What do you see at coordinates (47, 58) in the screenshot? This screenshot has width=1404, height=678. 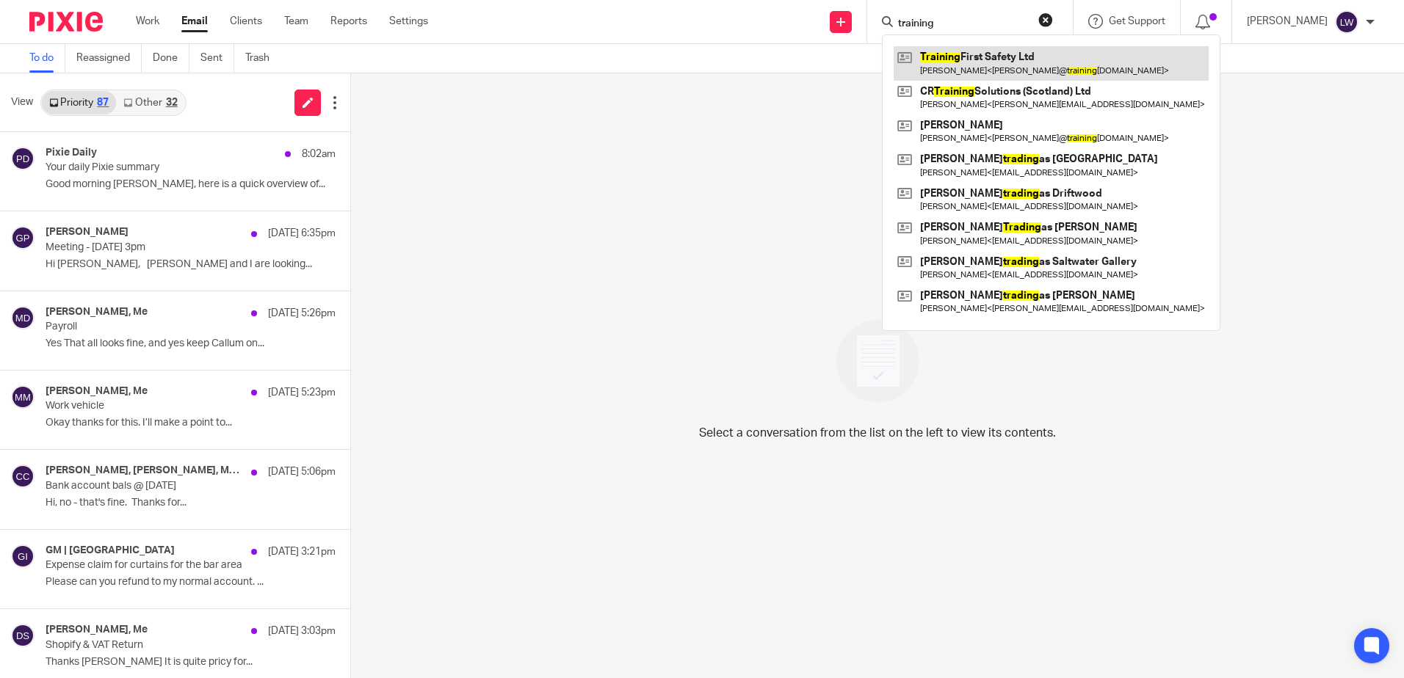 I see `a: To do` at bounding box center [47, 58].